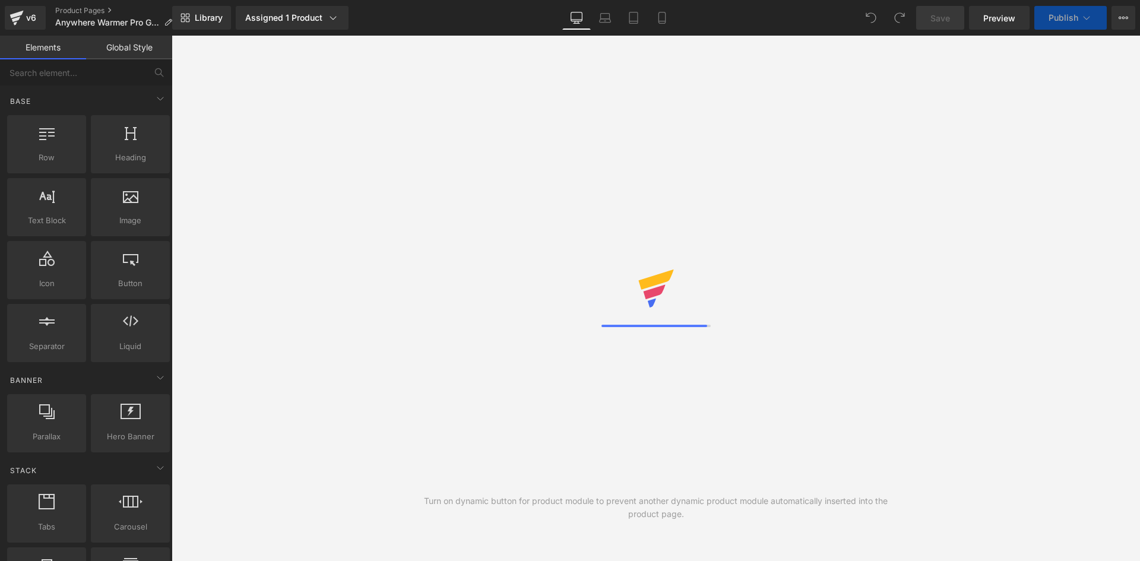 The height and width of the screenshot is (561, 1140). I want to click on span: Publish, so click(1063, 18).